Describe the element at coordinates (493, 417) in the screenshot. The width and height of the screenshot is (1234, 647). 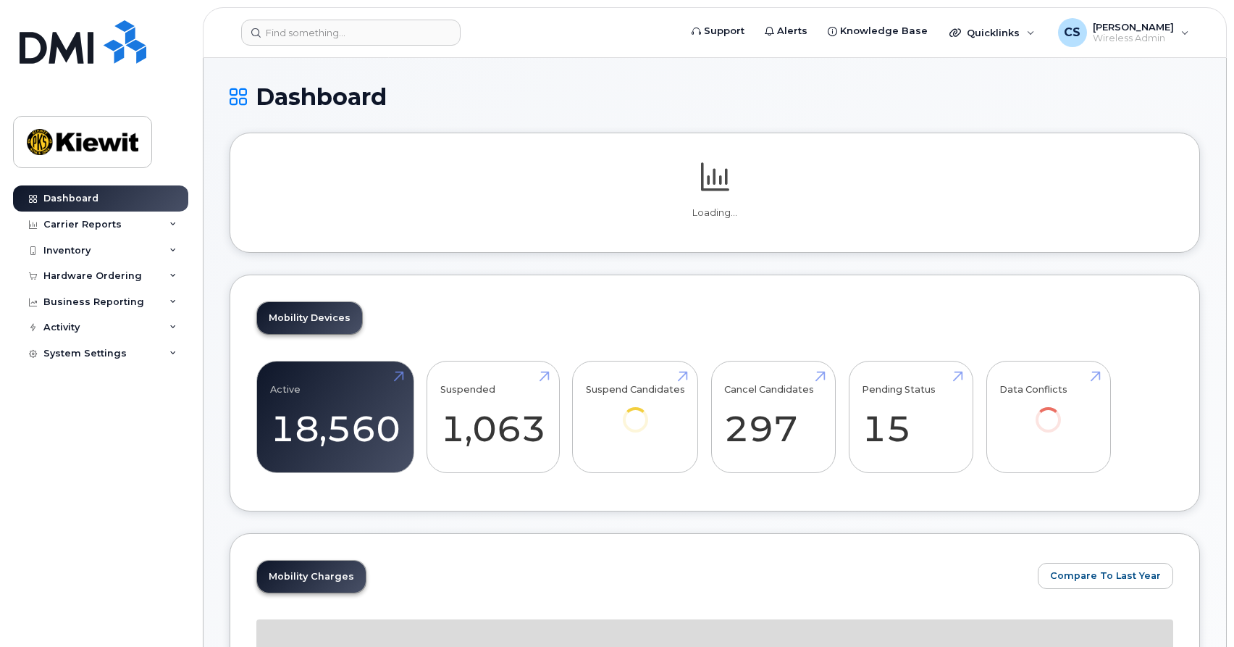
I see `a: Suspended 1,063` at that location.